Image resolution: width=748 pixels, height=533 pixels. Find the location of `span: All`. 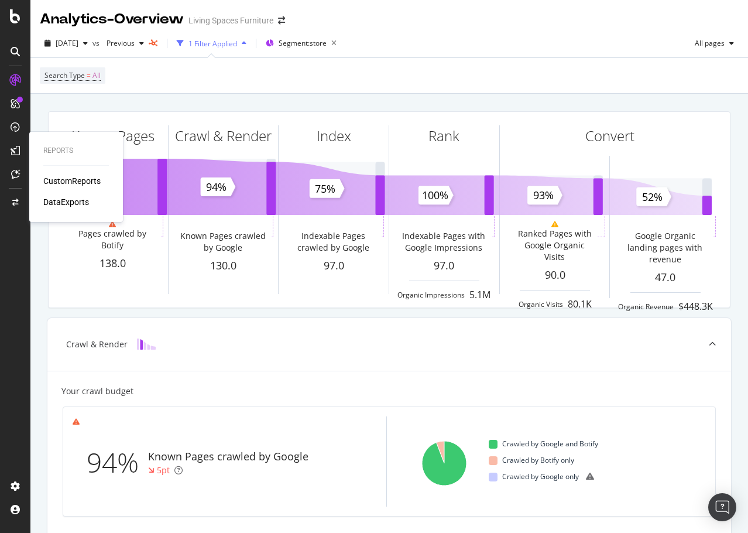

span: All is located at coordinates (97, 76).